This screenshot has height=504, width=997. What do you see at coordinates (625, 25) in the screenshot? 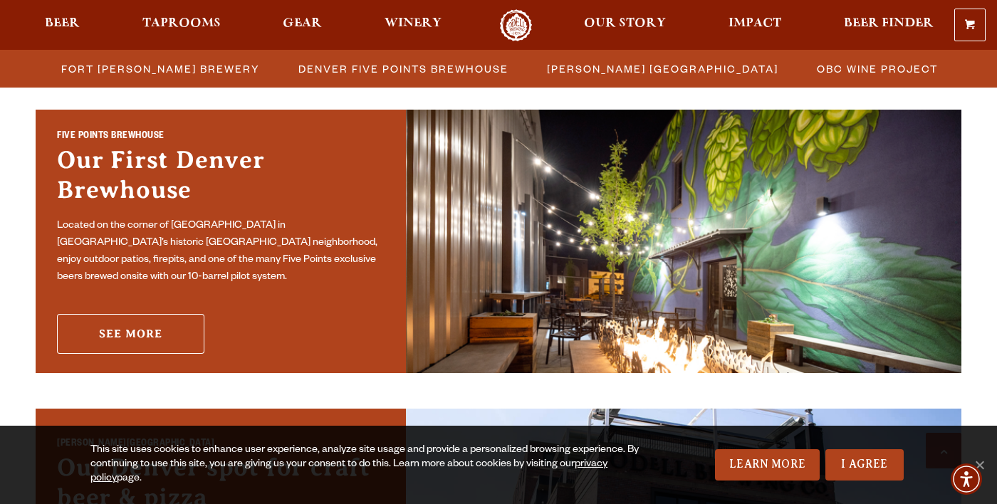
I see `a: Our Story` at bounding box center [625, 25].